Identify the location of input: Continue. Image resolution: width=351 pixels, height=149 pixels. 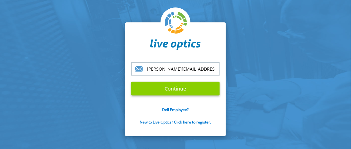
(176, 89).